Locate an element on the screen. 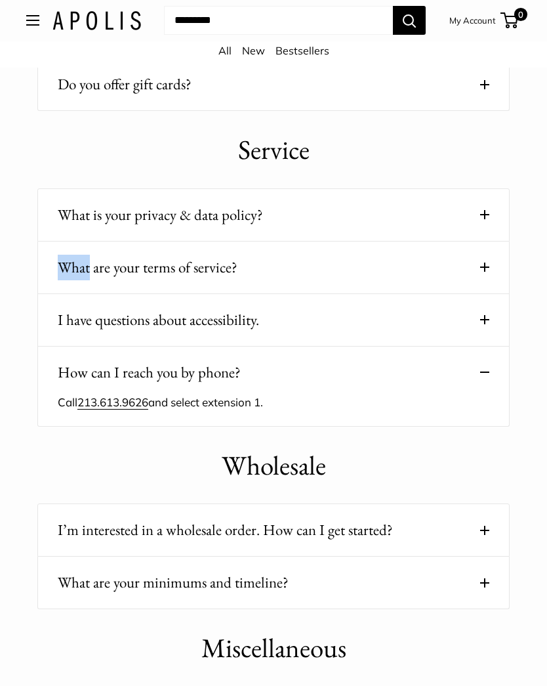 The image size is (547, 686). a: All is located at coordinates (225, 51).